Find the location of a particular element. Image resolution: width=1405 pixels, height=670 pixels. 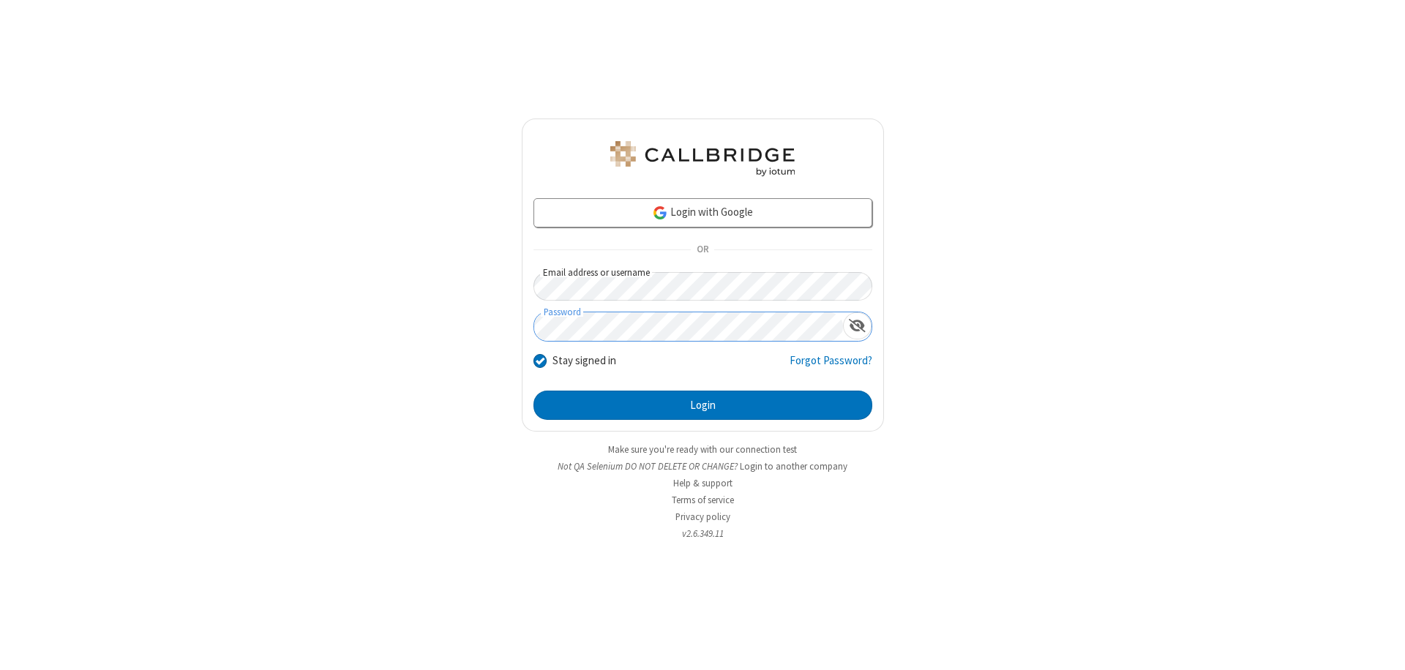

button: Login to another company is located at coordinates (793, 466).